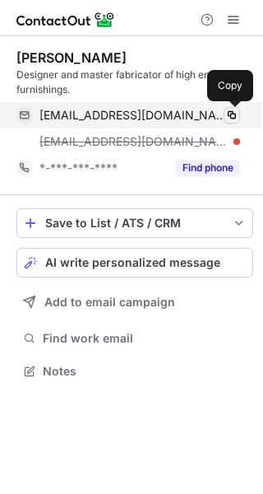 The image size is (263, 494). Describe the element at coordinates (135, 371) in the screenshot. I see `button: Notes` at that location.